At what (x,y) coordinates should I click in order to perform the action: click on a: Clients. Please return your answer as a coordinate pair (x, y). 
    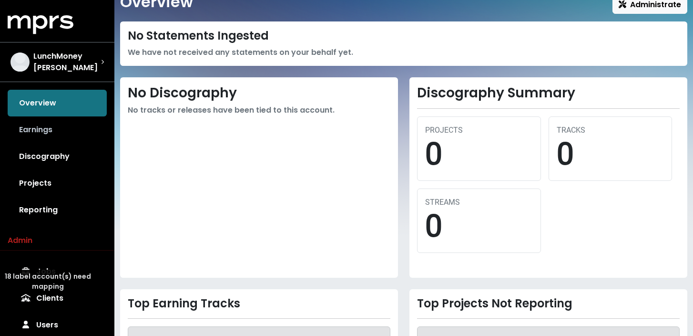
    Looking at the image, I should click on (57, 298).